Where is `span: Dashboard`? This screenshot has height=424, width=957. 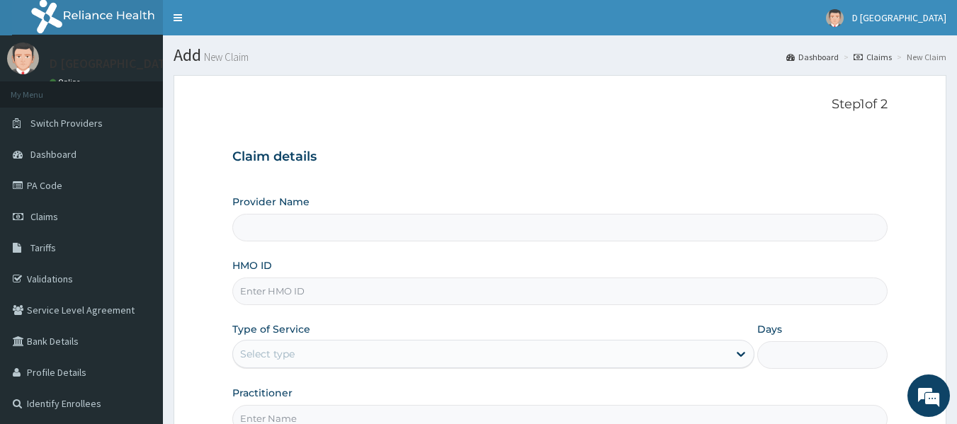 span: Dashboard is located at coordinates (53, 154).